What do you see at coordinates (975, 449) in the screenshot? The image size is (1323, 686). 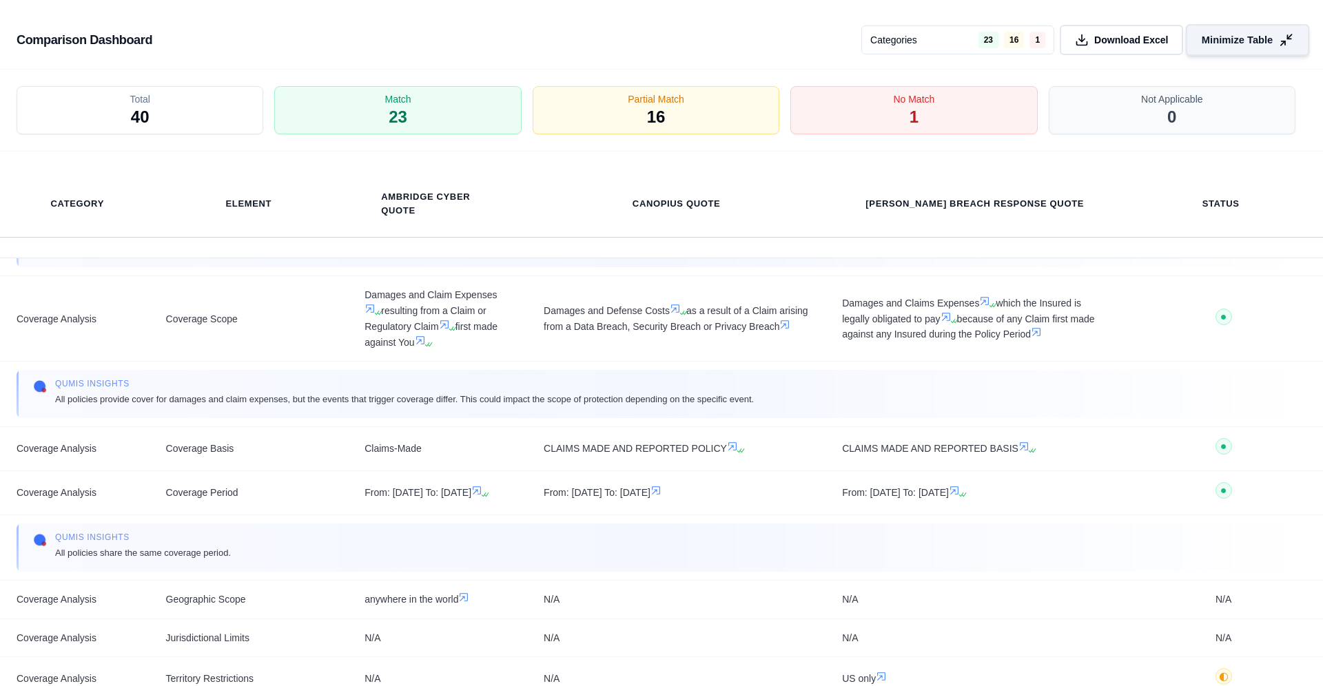 I see `span: CLAIMS MADE AND REPORTED BASIS` at bounding box center [975, 449].